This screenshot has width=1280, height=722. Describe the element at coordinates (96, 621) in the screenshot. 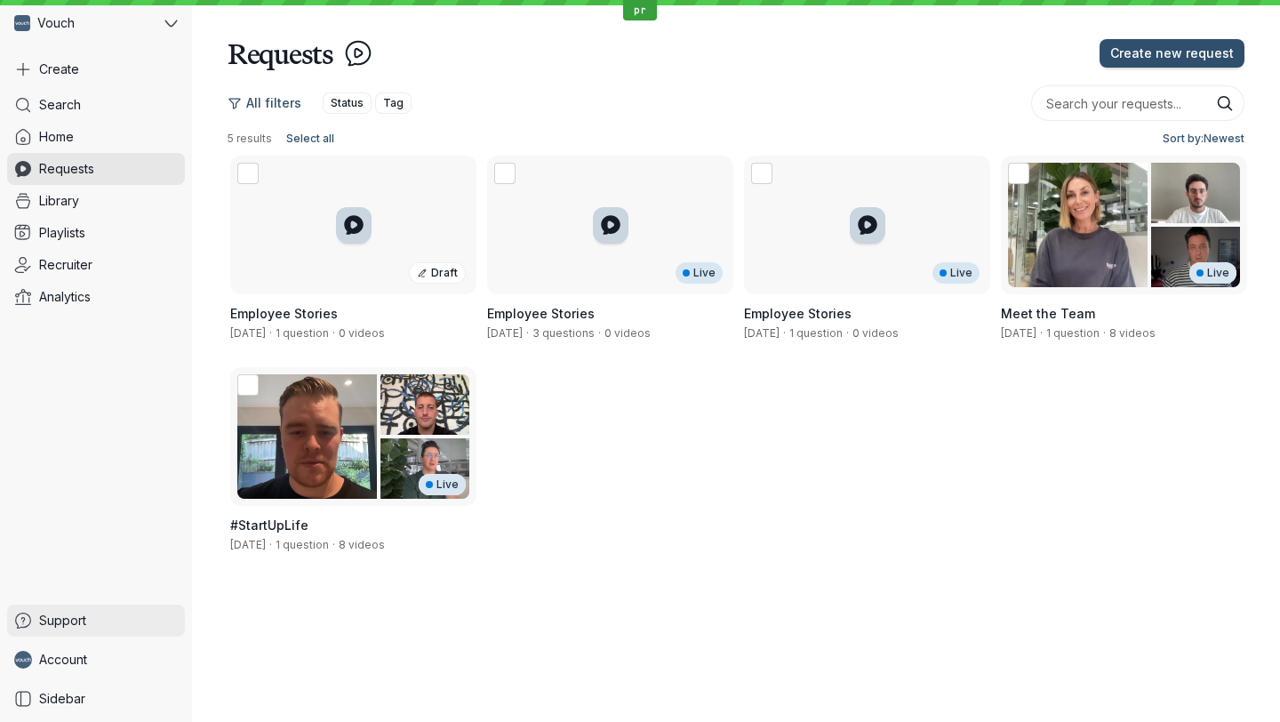

I see `a: Support` at that location.